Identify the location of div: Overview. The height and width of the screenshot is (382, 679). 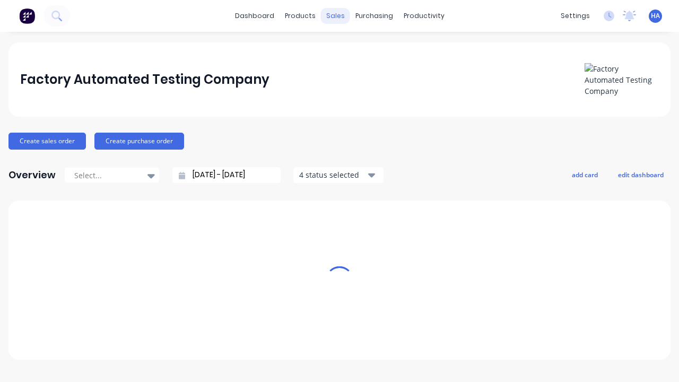
(32, 175).